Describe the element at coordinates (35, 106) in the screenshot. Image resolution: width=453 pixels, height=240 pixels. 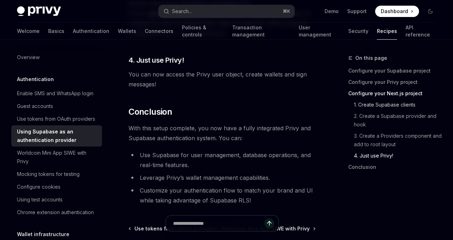
I see `div: Guest accounts` at that location.